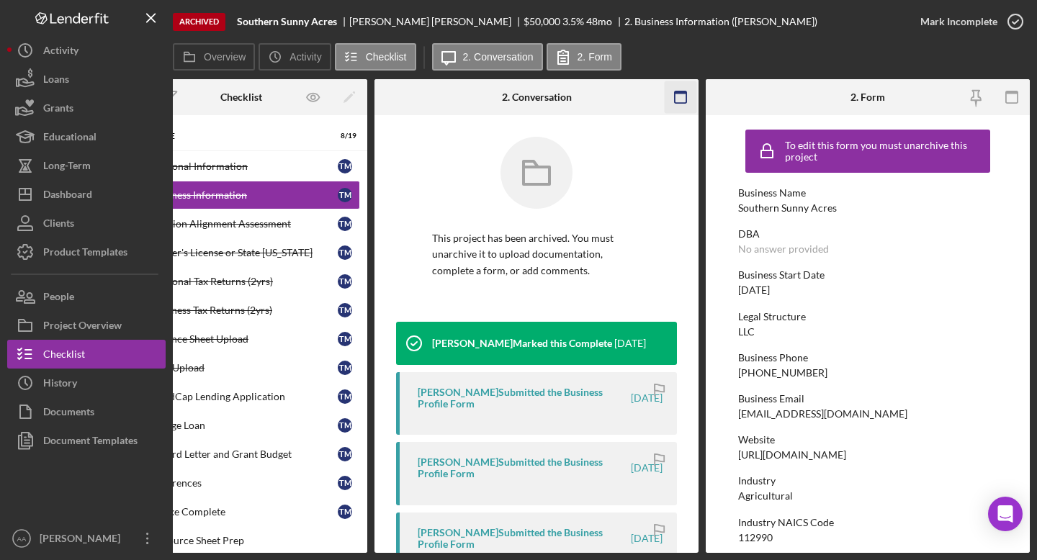 This screenshot has height=560, width=1037. What do you see at coordinates (868, 97) in the screenshot?
I see `div: 2. Form` at bounding box center [868, 97].